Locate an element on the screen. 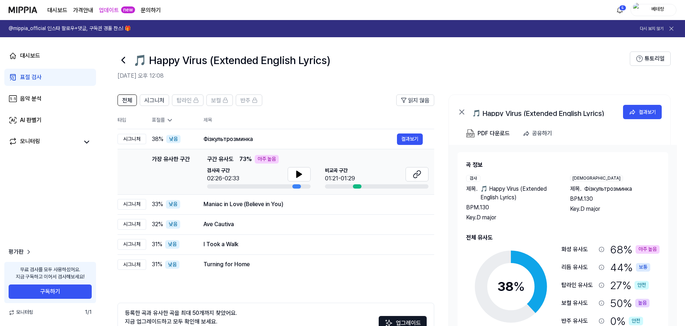  div: 🎵 Happy Virus (Extended English Lyrics) is located at coordinates (543, 112).